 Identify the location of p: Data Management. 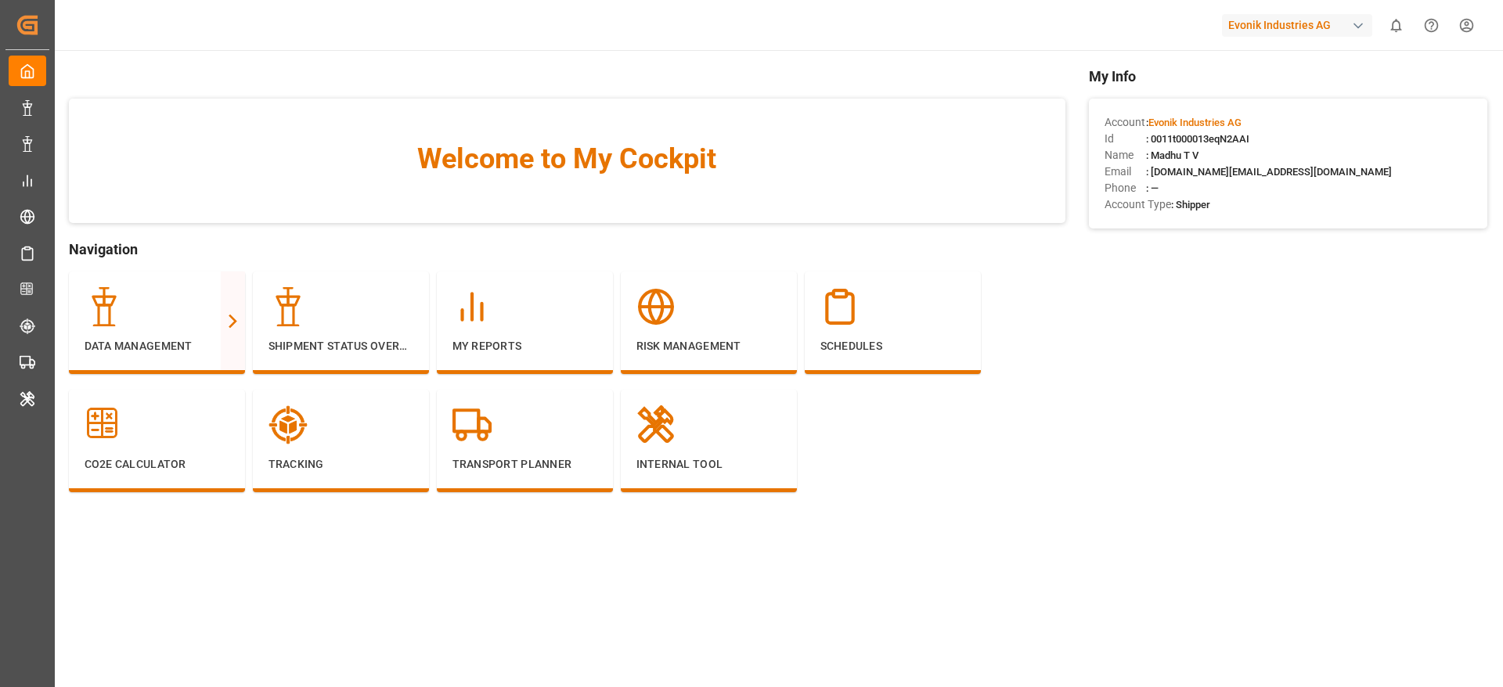
(157, 346).